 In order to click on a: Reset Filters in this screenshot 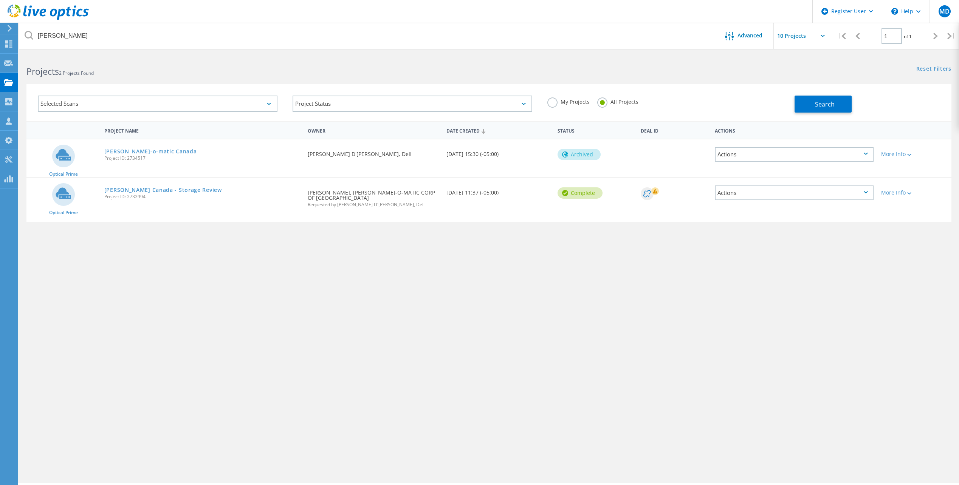, I will do `click(934, 69)`.